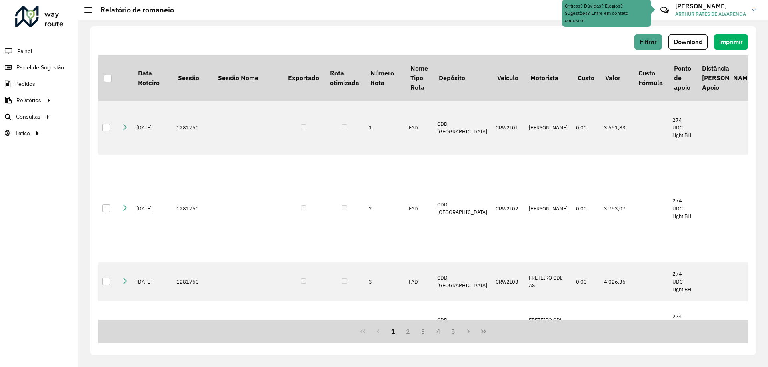 The width and height of the screenshot is (768, 367). What do you see at coordinates (508, 325) in the screenshot?
I see `td: CRW2L04` at bounding box center [508, 325].